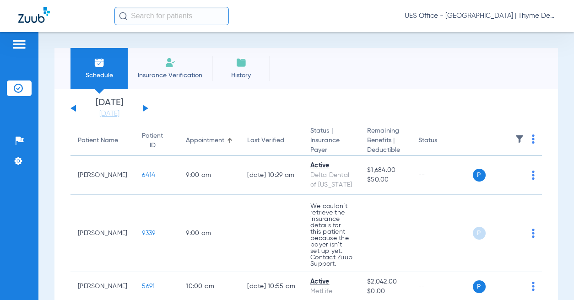 The height and width of the screenshot is (300, 574). I want to click on p: We couldn’t retrieve the insurance details for this patient because the payer isn’t set up yet. C..., so click(331, 235).